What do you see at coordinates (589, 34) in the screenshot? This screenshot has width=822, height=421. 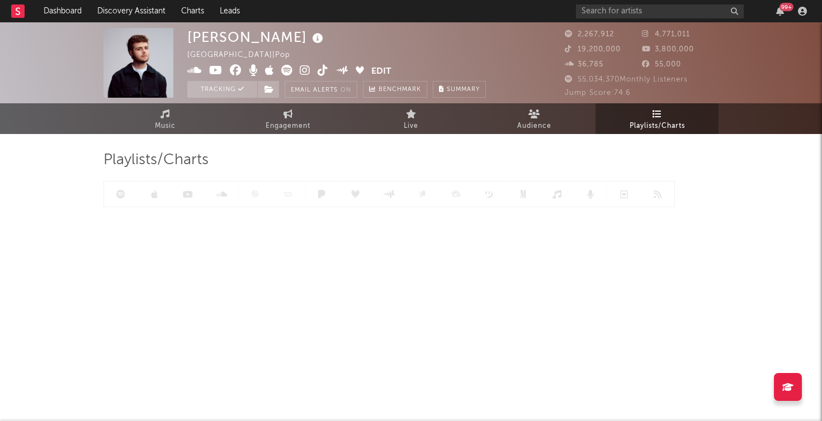 I see `span: 2,267,912` at bounding box center [589, 34].